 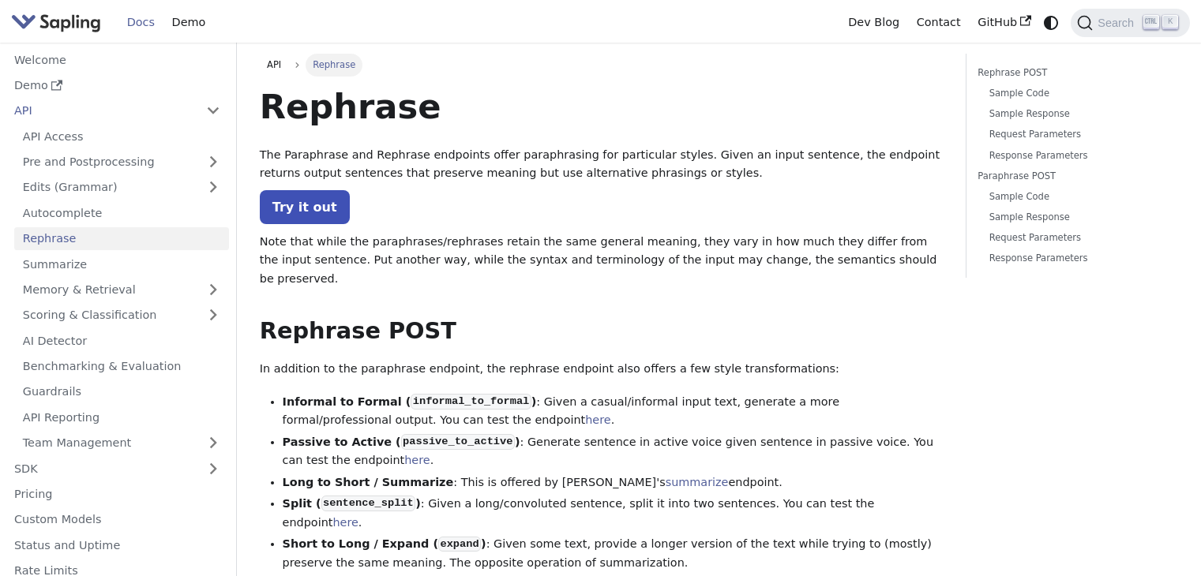 What do you see at coordinates (305, 207) in the screenshot?
I see `a: Try it out` at bounding box center [305, 207].